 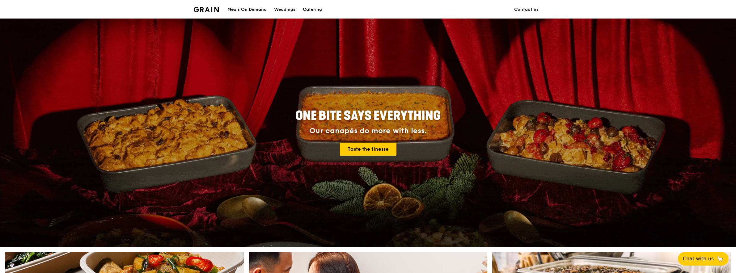 I want to click on span: ONE BITE SAYS EVERYTHING, so click(x=368, y=116).